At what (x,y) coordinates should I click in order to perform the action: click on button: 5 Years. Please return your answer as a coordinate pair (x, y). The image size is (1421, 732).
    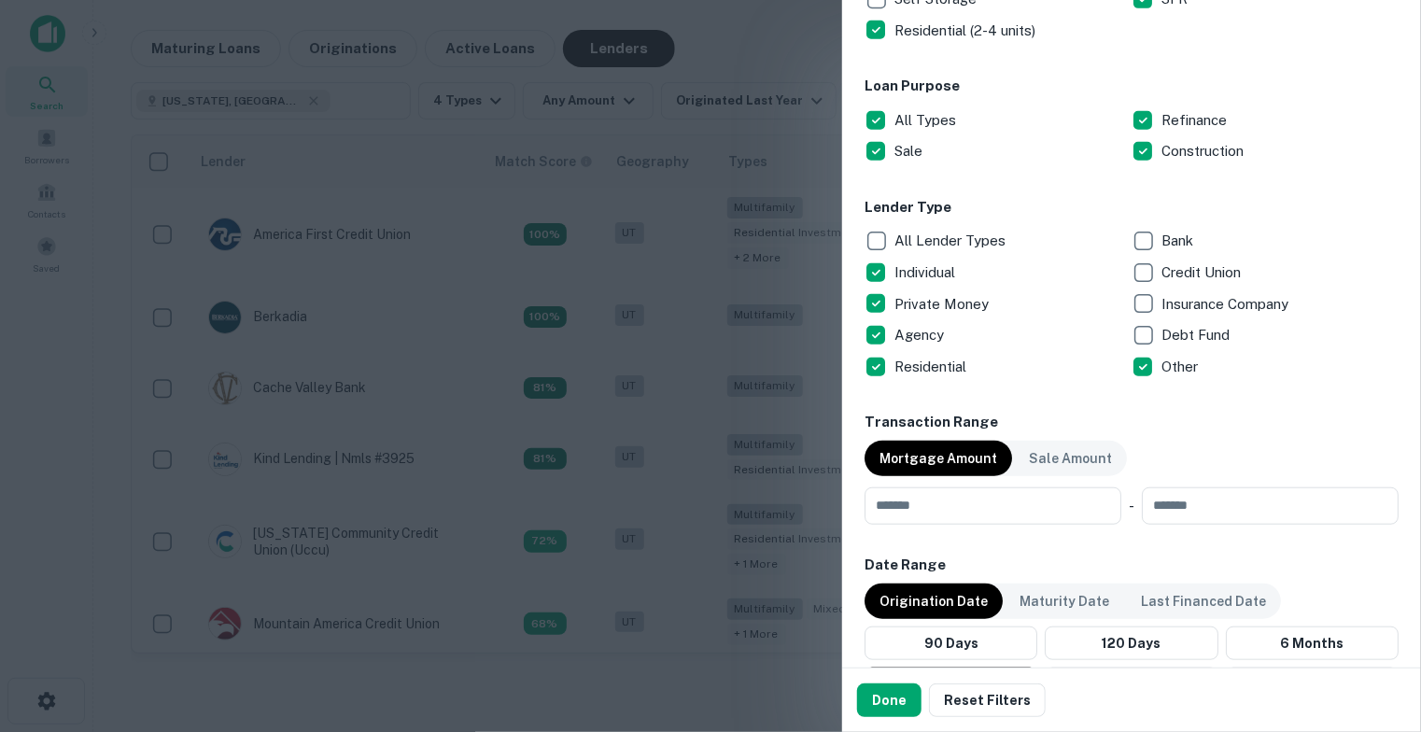
    Looking at the image, I should click on (1311, 684).